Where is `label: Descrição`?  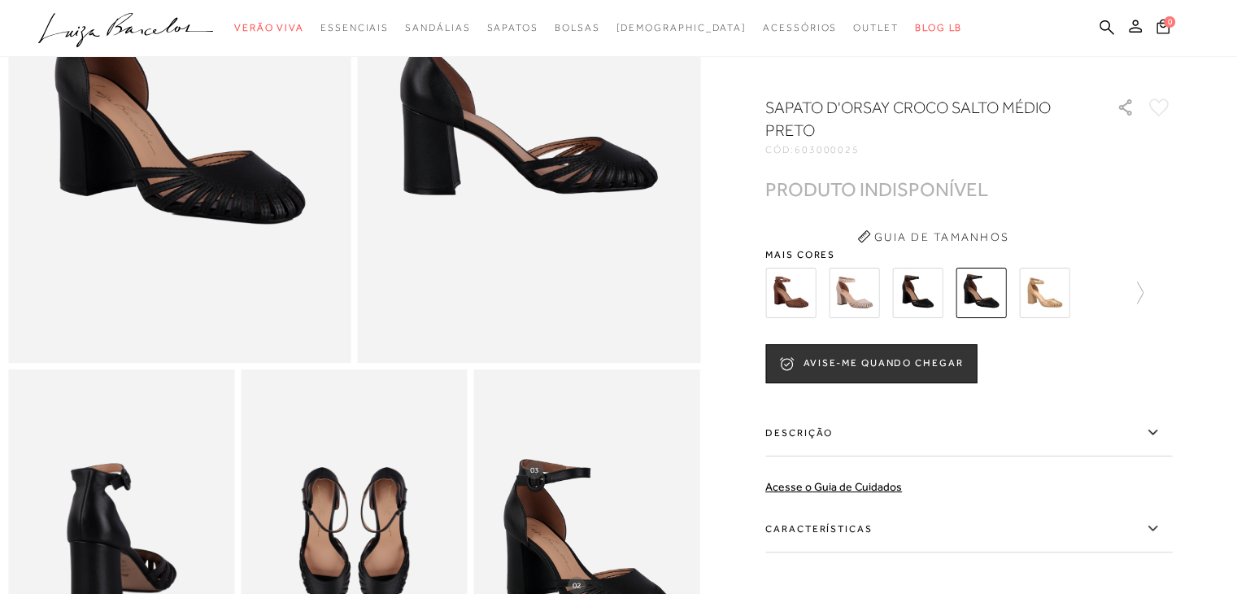 label: Descrição is located at coordinates (969, 433).